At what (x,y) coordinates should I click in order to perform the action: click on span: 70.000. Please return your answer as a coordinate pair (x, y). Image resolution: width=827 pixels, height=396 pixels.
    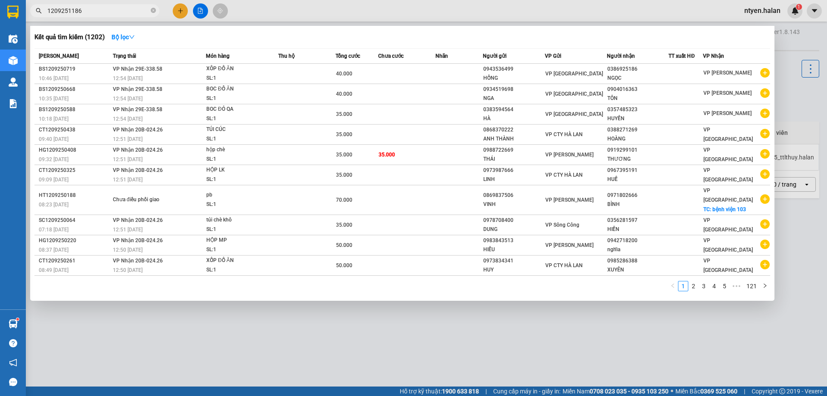
    Looking at the image, I should click on (344, 200).